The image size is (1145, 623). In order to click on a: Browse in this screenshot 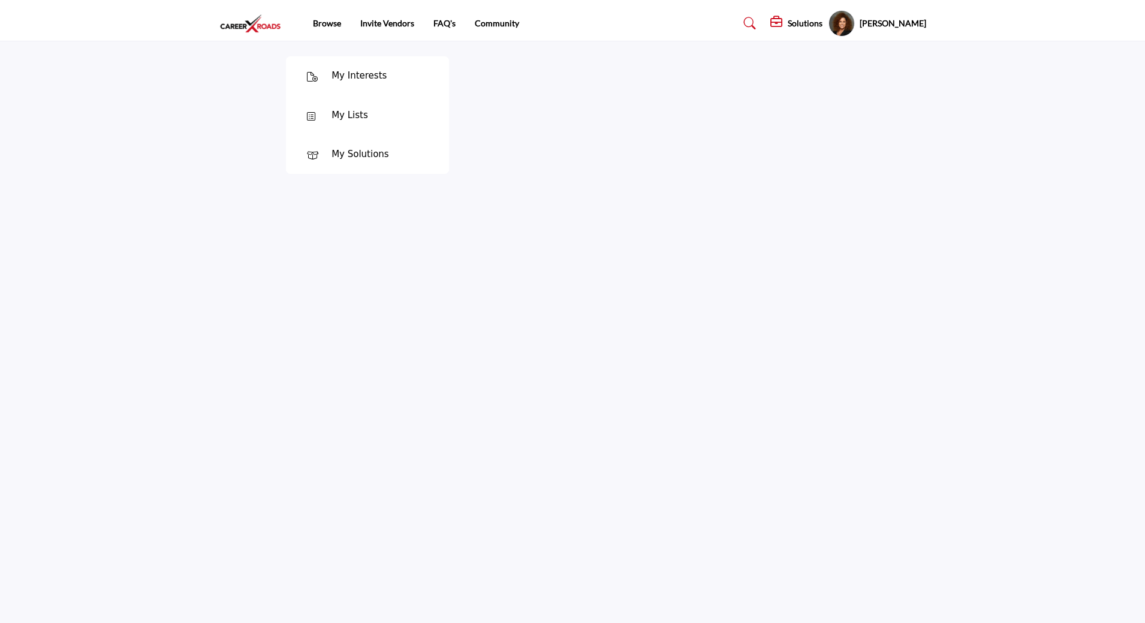, I will do `click(327, 23)`.